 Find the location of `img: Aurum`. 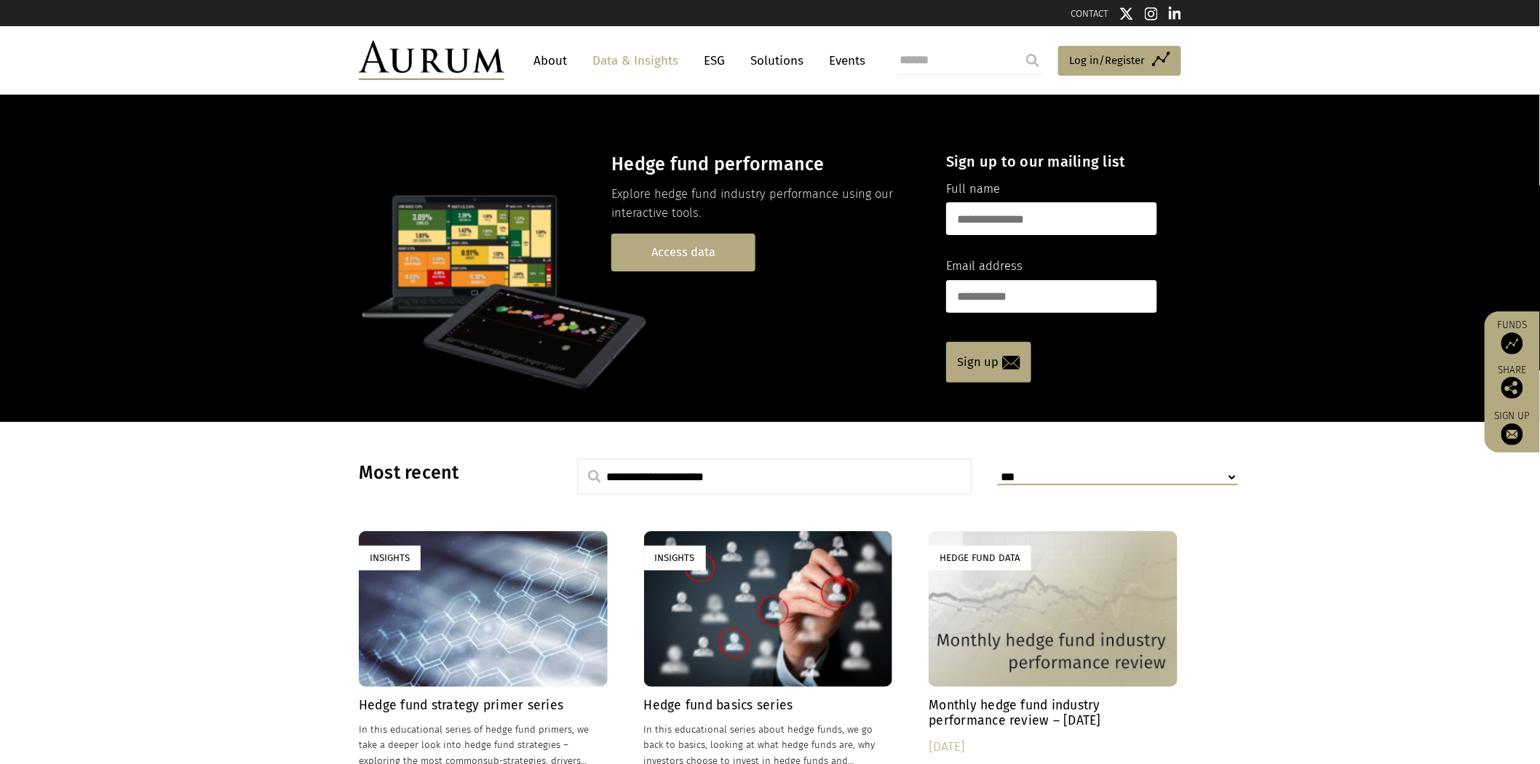

img: Aurum is located at coordinates (432, 60).